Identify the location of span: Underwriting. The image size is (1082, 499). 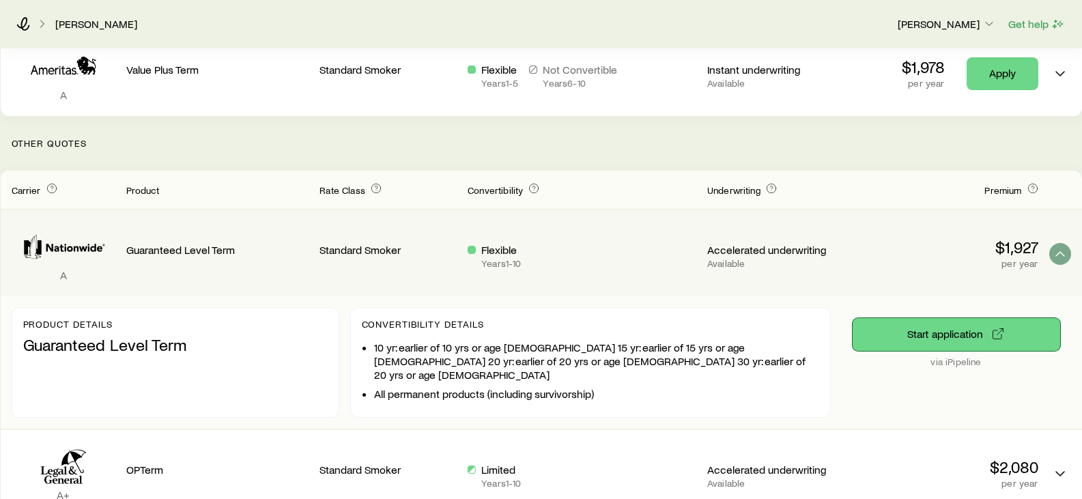
(734, 190).